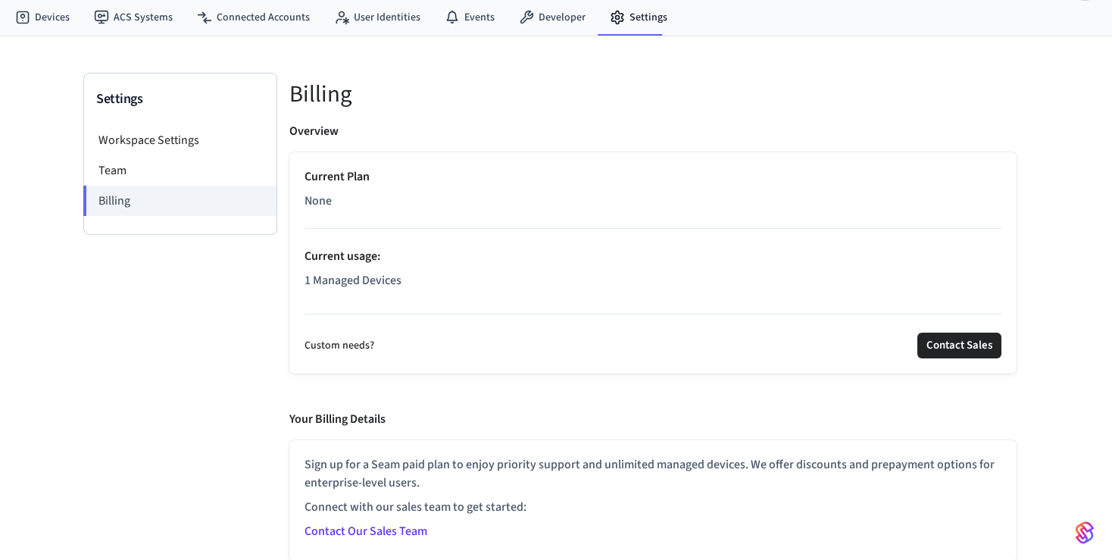 This screenshot has height=560, width=1112. Describe the element at coordinates (653, 94) in the screenshot. I see `h5: Billing` at that location.